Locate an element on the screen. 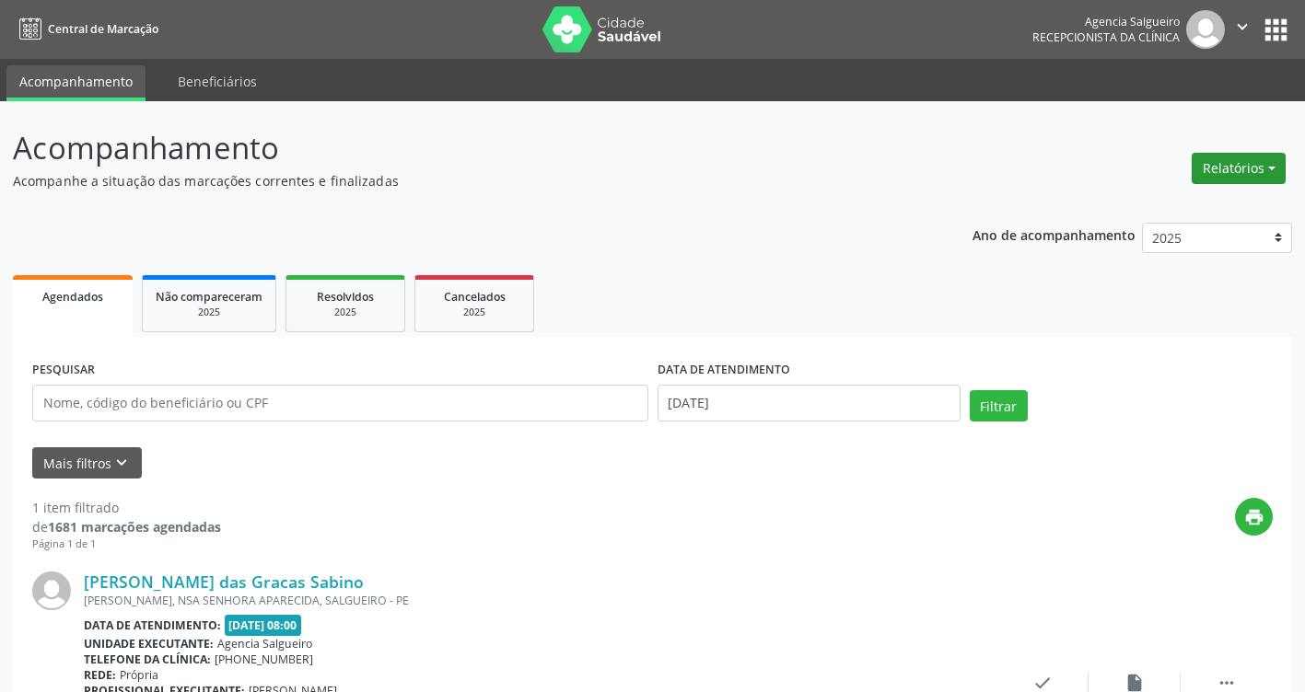 This screenshot has height=692, width=1305. label: PESQUISAR is located at coordinates (64, 370).